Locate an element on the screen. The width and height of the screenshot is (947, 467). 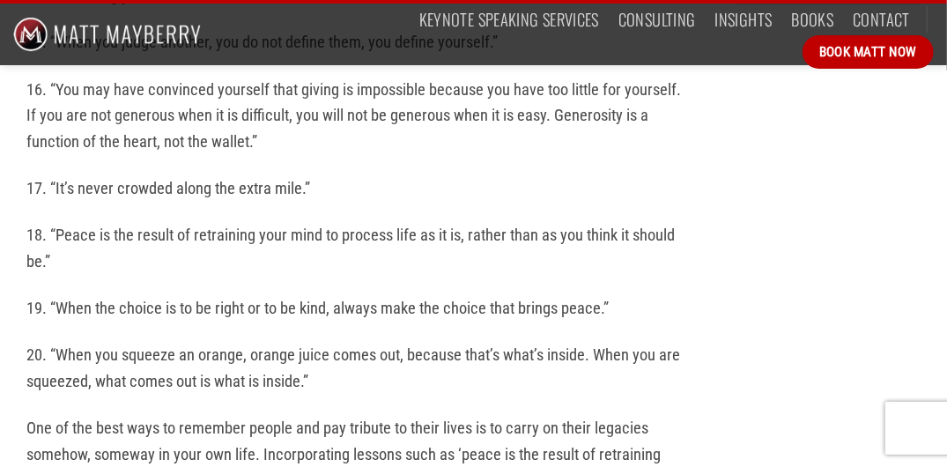
p: 17. “It’s never crowded along the extra mile.” is located at coordinates (355, 188).